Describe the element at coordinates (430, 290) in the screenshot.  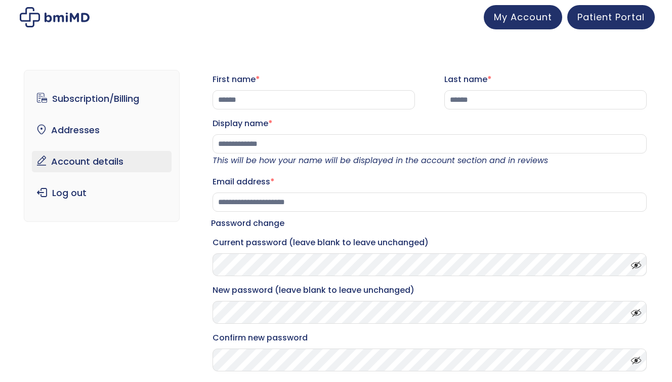
I see `label: New password (leave blank to leave unchanged)` at that location.